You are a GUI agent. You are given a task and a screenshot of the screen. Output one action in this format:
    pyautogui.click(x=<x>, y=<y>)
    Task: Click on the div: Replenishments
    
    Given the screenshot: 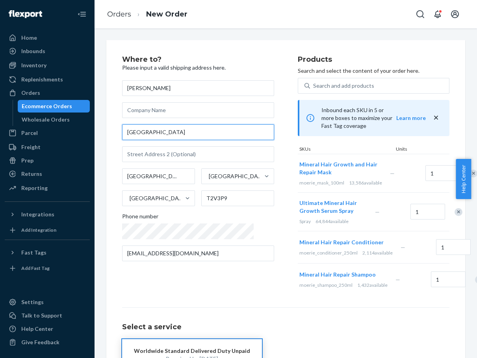 What is the action you would take?
    pyautogui.click(x=42, y=80)
    